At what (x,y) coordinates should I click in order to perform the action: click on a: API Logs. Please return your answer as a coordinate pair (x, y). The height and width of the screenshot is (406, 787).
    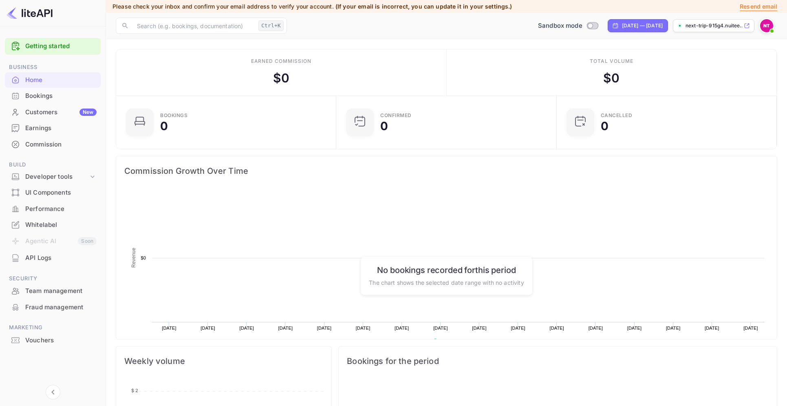
    Looking at the image, I should click on (53, 257).